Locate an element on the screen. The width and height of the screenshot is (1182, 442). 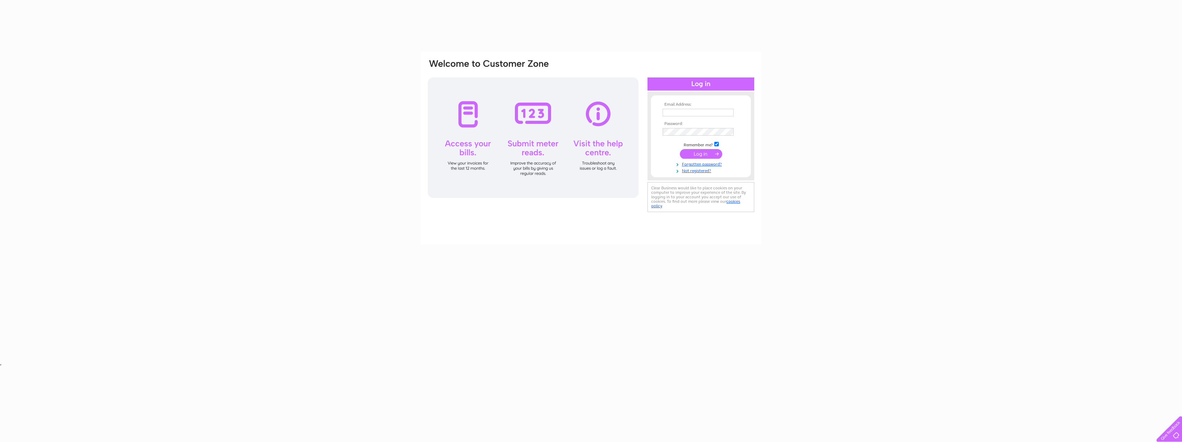
div: Clear Business would like to place cookies on your computer to improve your experience of the sit... is located at coordinates (701, 197).